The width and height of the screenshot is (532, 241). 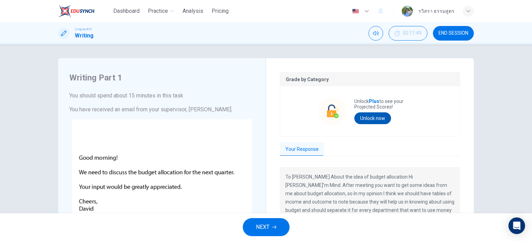 I want to click on button: Your Response, so click(x=302, y=149).